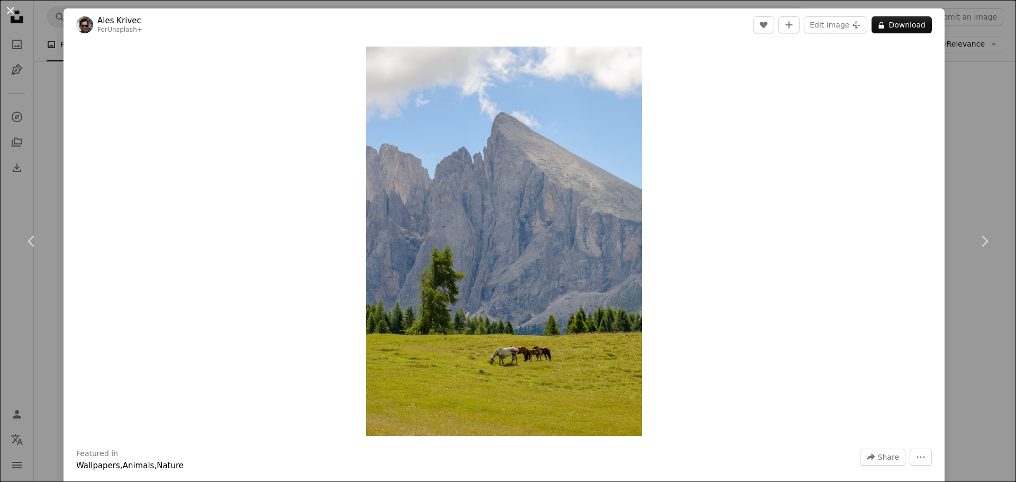 The width and height of the screenshot is (1016, 482). What do you see at coordinates (836, 25) in the screenshot?
I see `button: Edit image` at bounding box center [836, 25].